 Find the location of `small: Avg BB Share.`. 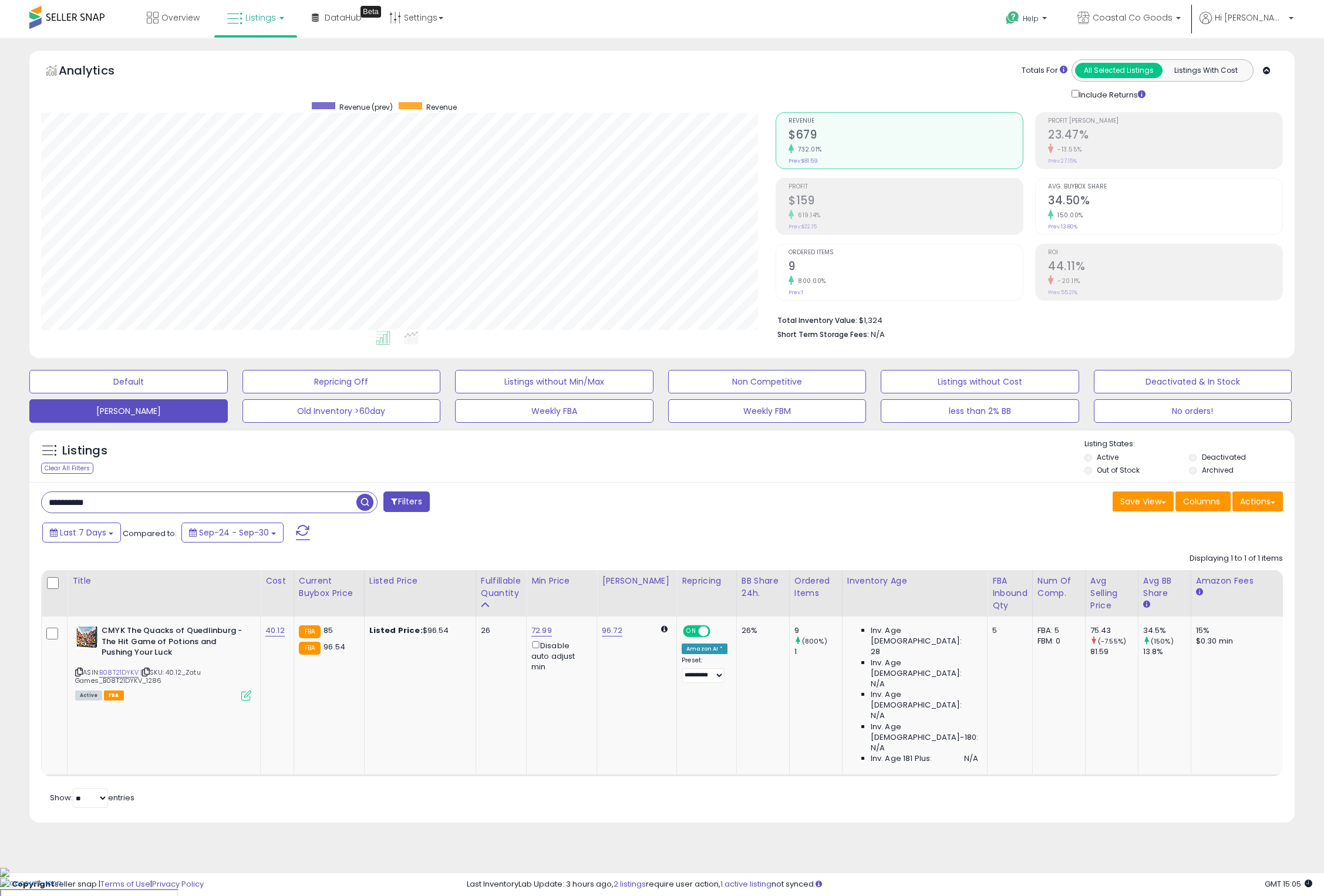

small: Avg BB Share. is located at coordinates (1147, 605).